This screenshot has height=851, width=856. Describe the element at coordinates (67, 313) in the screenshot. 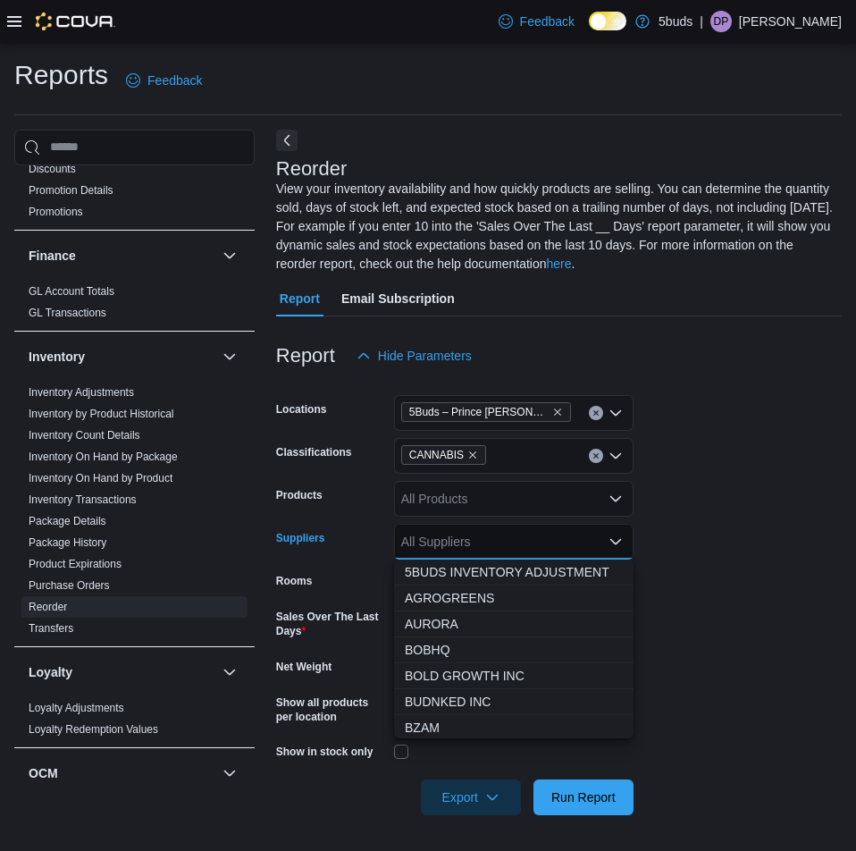

I see `a: GL Transactions` at that location.